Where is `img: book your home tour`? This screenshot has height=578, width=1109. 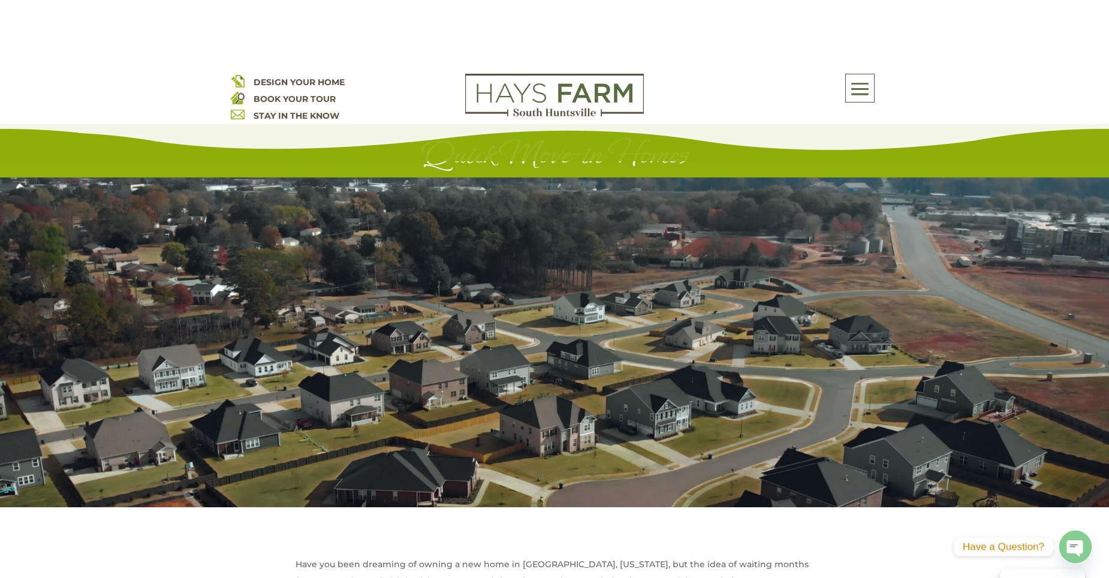 img: book your home tour is located at coordinates (237, 97).